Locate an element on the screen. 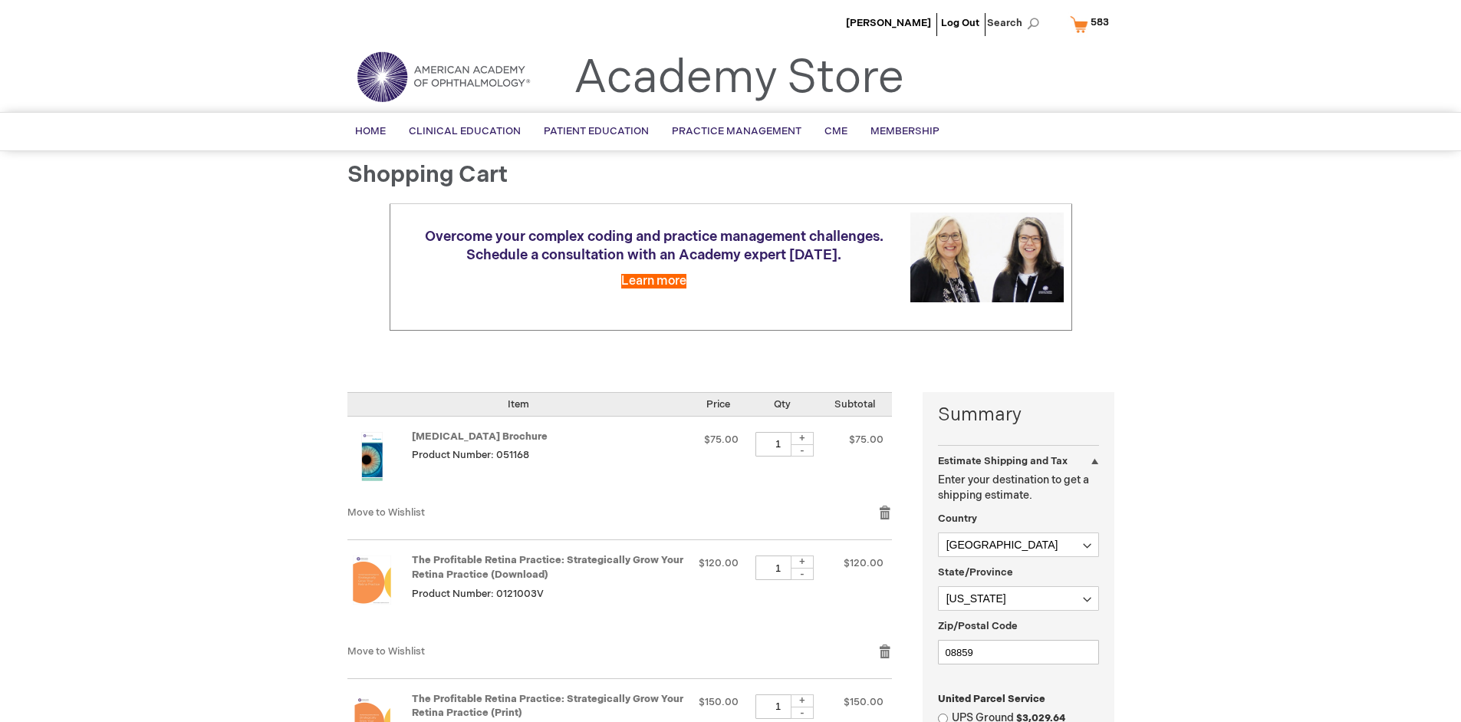 This screenshot has width=1461, height=722. span: Clinical Education is located at coordinates (465, 131).